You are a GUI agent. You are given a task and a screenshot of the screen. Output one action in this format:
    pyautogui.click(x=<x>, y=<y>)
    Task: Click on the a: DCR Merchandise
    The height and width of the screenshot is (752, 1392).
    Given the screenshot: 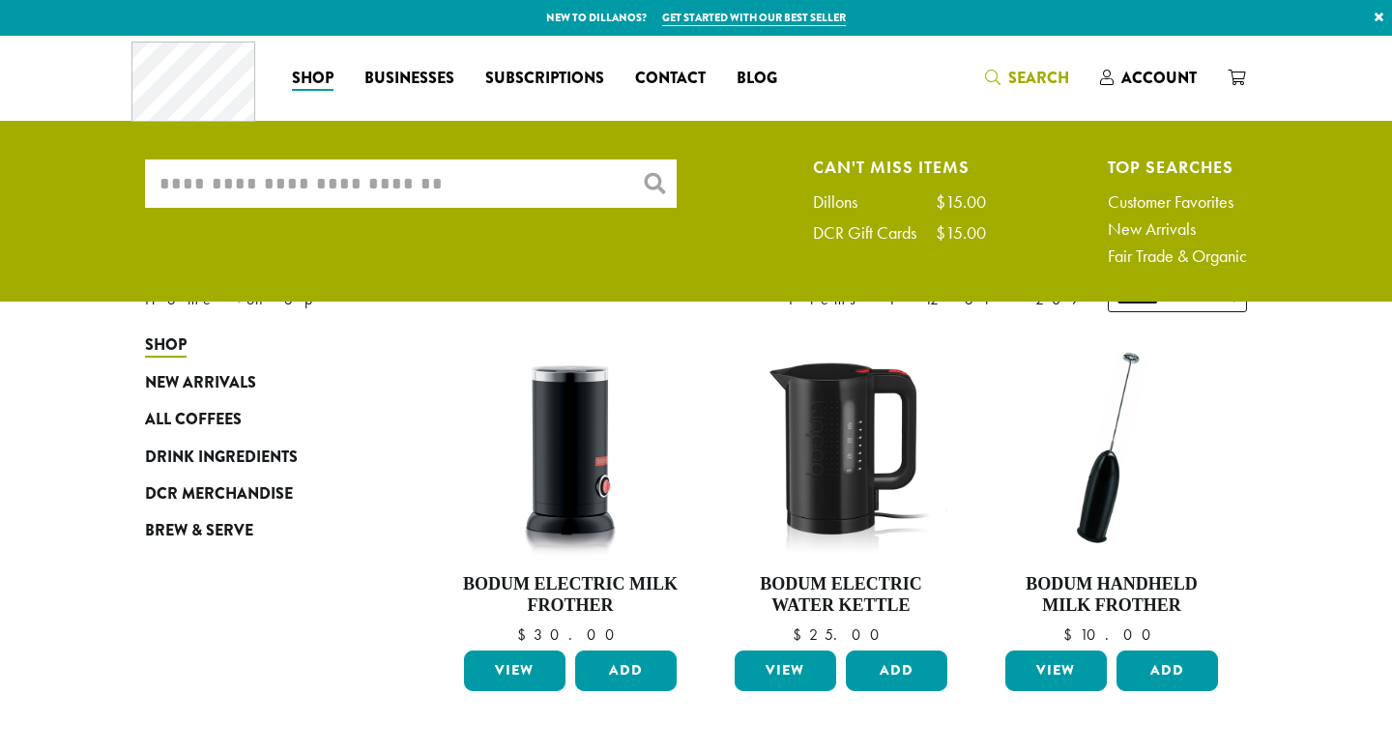 What is the action you would take?
    pyautogui.click(x=261, y=494)
    